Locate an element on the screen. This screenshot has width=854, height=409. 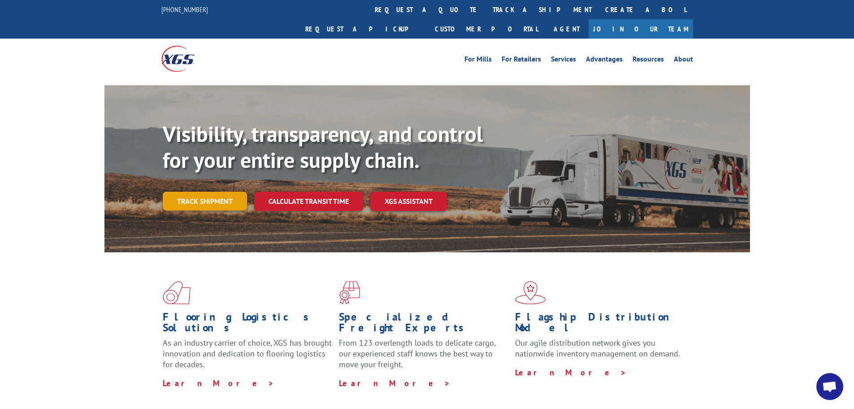
a: Join Our Team is located at coordinates (641, 29).